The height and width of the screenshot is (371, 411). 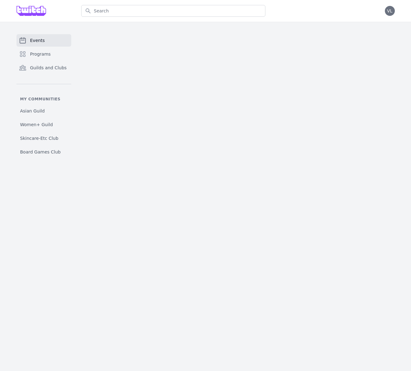 I want to click on span: Guilds and Clubs, so click(x=48, y=68).